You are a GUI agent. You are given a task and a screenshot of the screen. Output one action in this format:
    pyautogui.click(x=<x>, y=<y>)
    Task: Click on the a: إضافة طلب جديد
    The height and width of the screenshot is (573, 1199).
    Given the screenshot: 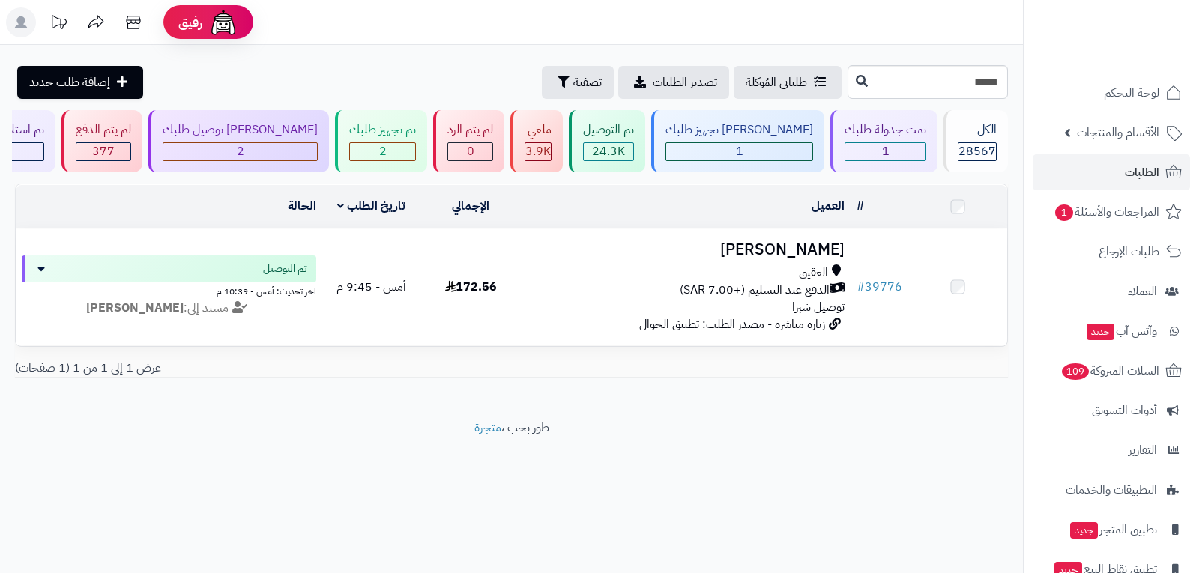 What is the action you would take?
    pyautogui.click(x=80, y=82)
    